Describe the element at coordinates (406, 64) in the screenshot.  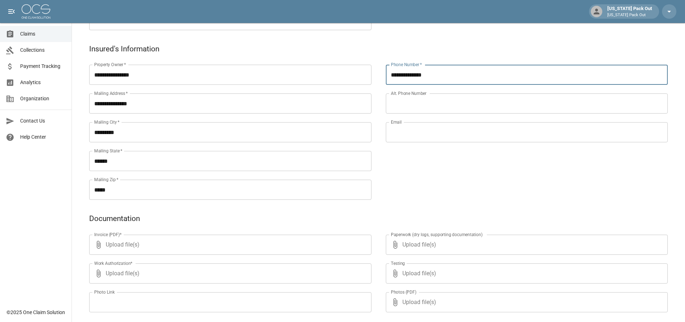
I see `label: Phone Number` at that location.